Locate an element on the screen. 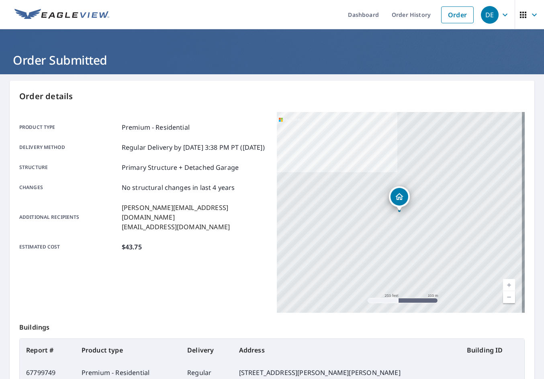 The width and height of the screenshot is (544, 379). th: Delivery is located at coordinates (206, 350).